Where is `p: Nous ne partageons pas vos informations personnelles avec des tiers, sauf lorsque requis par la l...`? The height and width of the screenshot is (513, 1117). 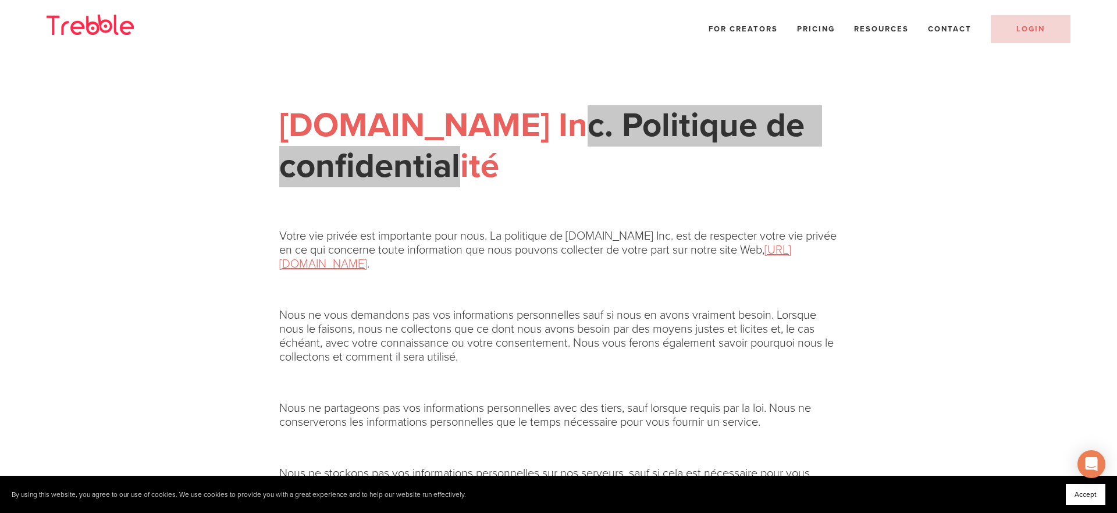
p: Nous ne partageons pas vos informations personnelles avec des tiers, sauf lorsque requis par la l... is located at coordinates (558, 415).